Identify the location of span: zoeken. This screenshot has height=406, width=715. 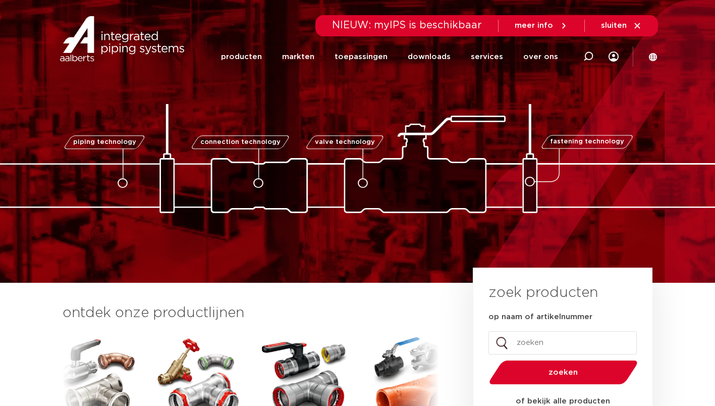
(563, 372).